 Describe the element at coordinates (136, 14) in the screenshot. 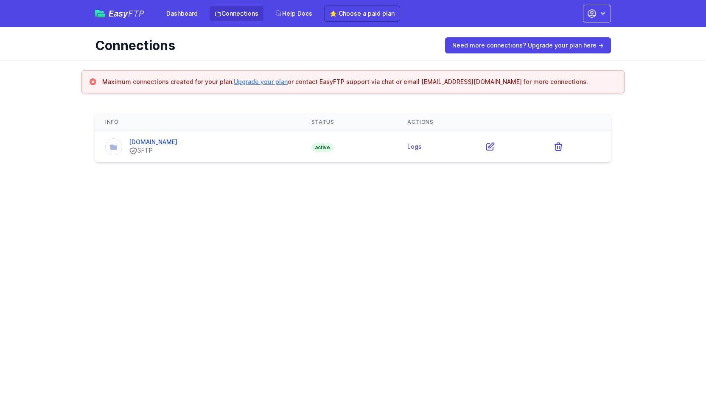

I see `span: FTP` at that location.